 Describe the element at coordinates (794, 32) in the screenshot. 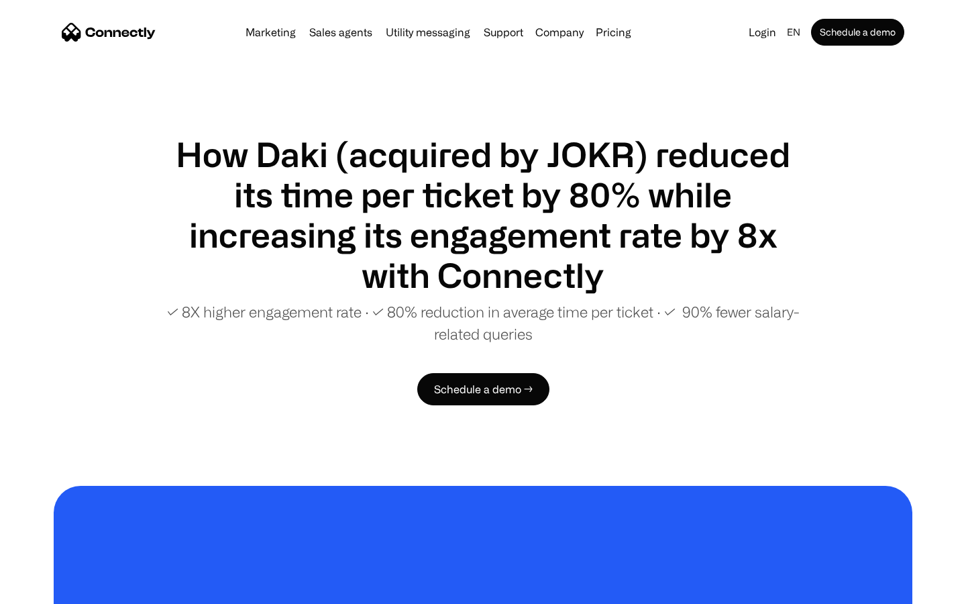

I see `div: en` at that location.